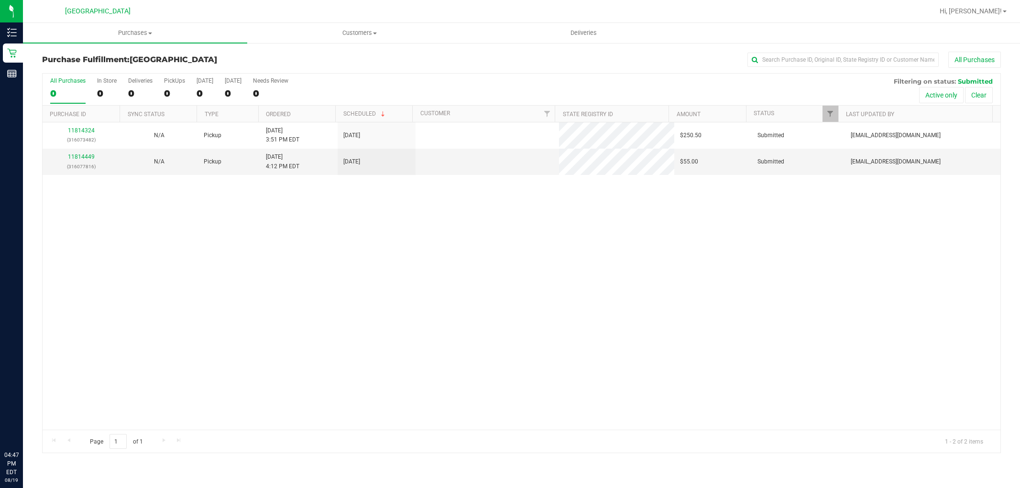  Describe the element at coordinates (689, 114) in the screenshot. I see `a: Amount` at that location.